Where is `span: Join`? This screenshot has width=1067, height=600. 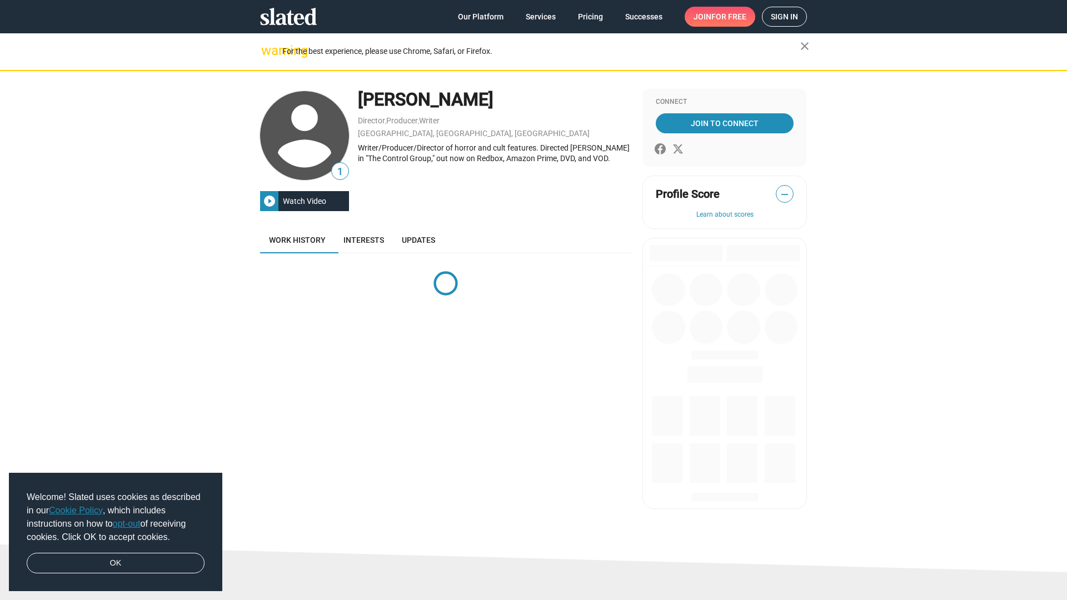
span: Join is located at coordinates (720, 17).